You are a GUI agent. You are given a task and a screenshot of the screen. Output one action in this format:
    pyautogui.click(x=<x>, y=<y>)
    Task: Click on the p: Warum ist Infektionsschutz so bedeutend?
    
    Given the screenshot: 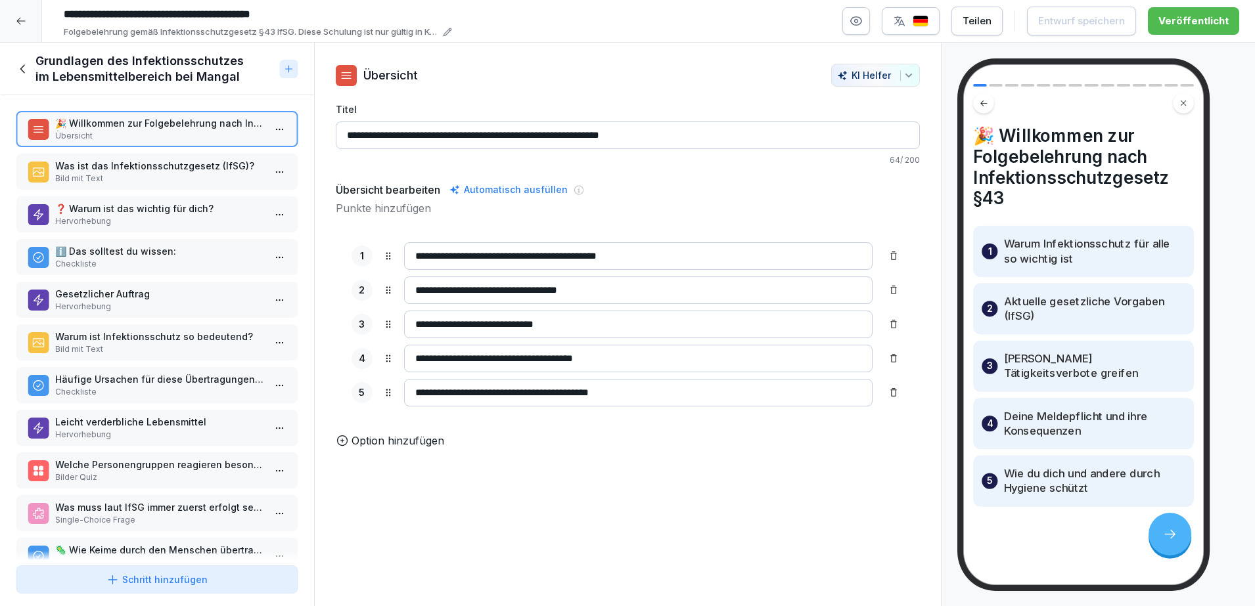 What is the action you would take?
    pyautogui.click(x=160, y=336)
    